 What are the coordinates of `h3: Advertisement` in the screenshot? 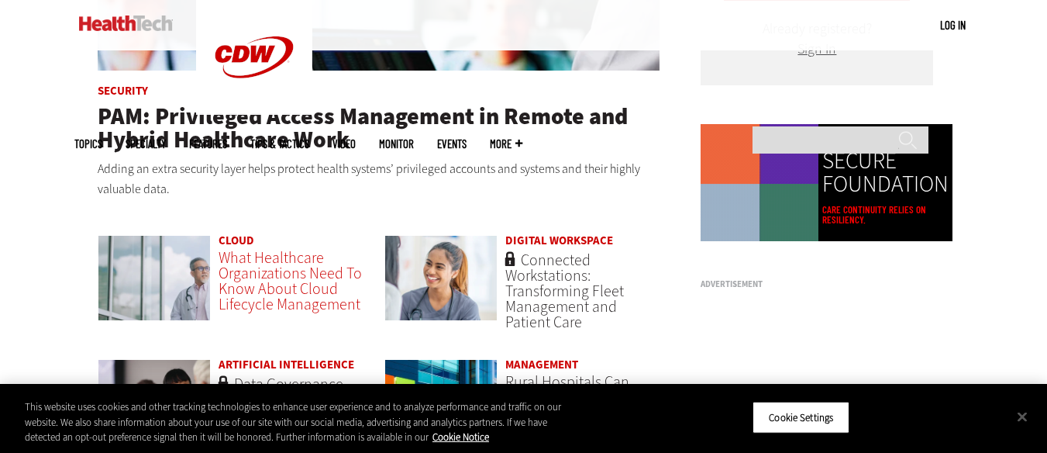 It's located at (817, 284).